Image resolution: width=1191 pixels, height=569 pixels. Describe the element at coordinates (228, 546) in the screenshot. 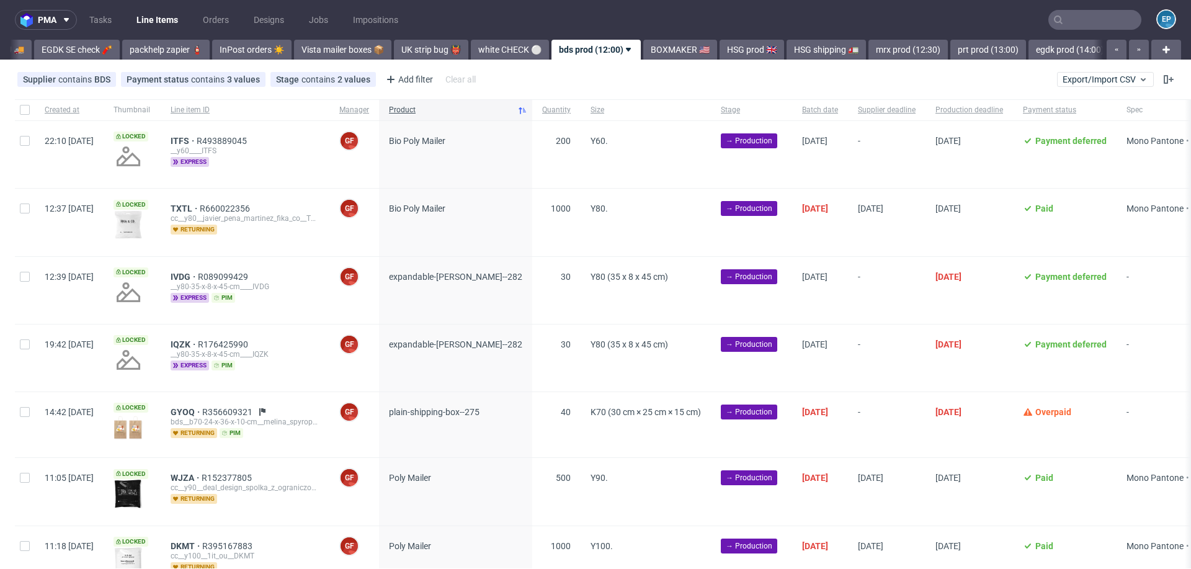

I see `a: R395167883` at that location.